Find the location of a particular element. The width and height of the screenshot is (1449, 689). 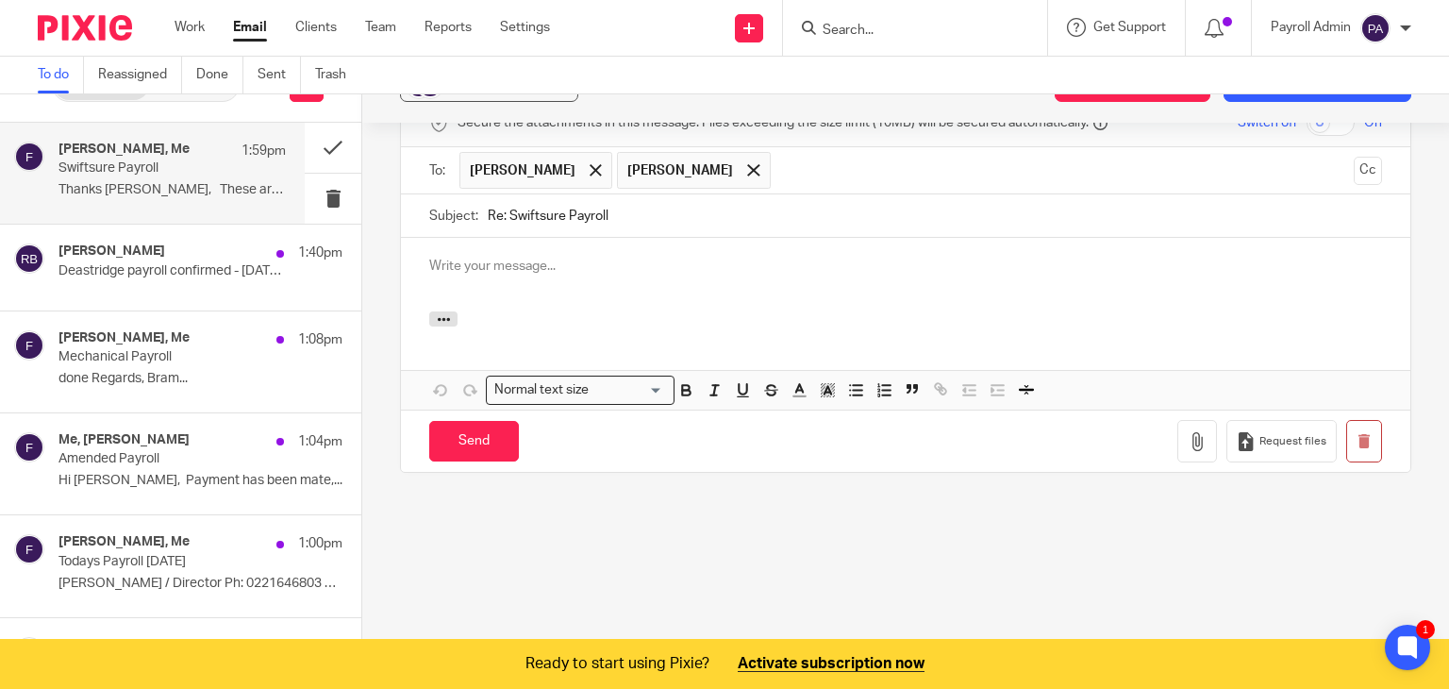

a: Team is located at coordinates (380, 27).